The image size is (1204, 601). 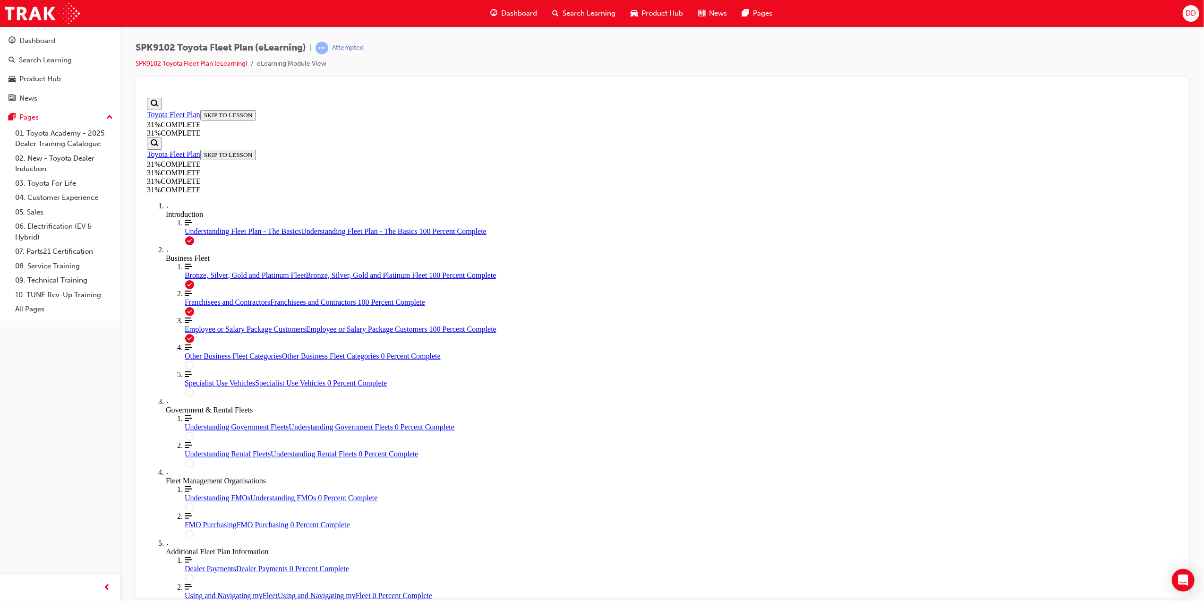 I want to click on li: eLearning Module View, so click(x=291, y=64).